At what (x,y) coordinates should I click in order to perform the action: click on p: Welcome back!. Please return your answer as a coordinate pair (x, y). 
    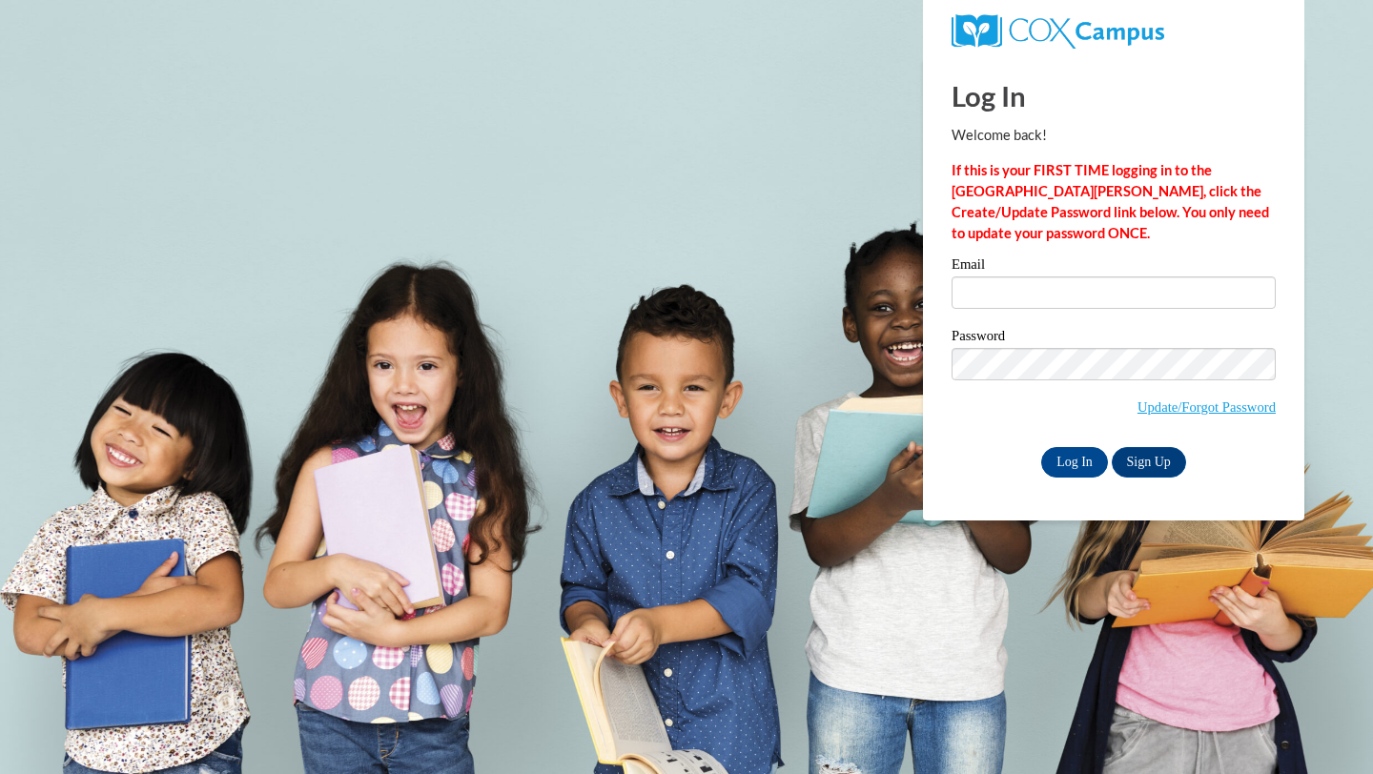
    Looking at the image, I should click on (1114, 135).